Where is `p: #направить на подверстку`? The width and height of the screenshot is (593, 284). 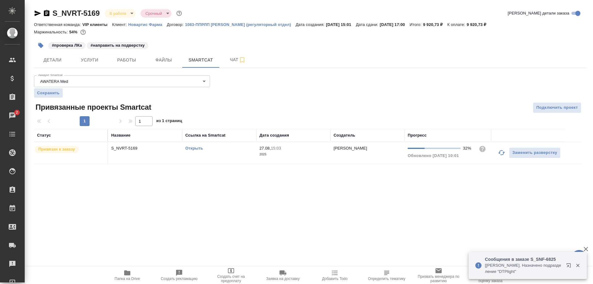
p: #направить на подверстку is located at coordinates (117, 45).